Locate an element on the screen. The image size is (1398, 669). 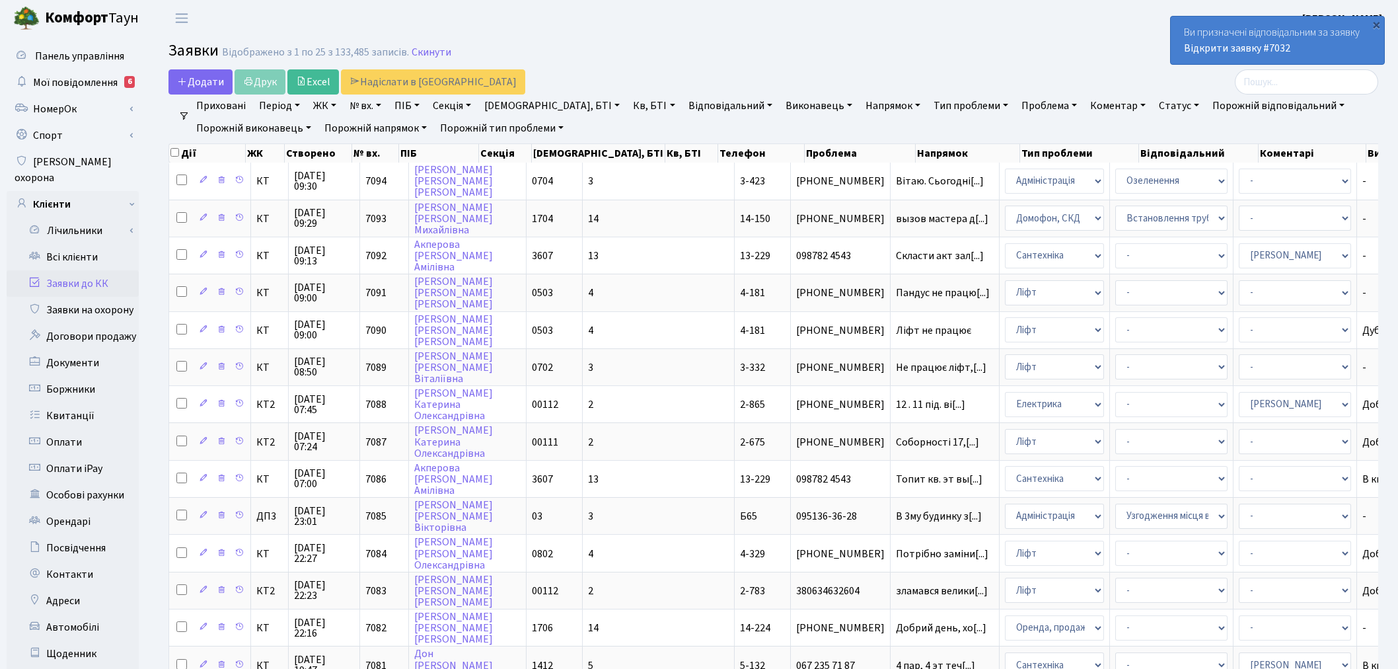
span: зламався велики[...] is located at coordinates (941, 591).